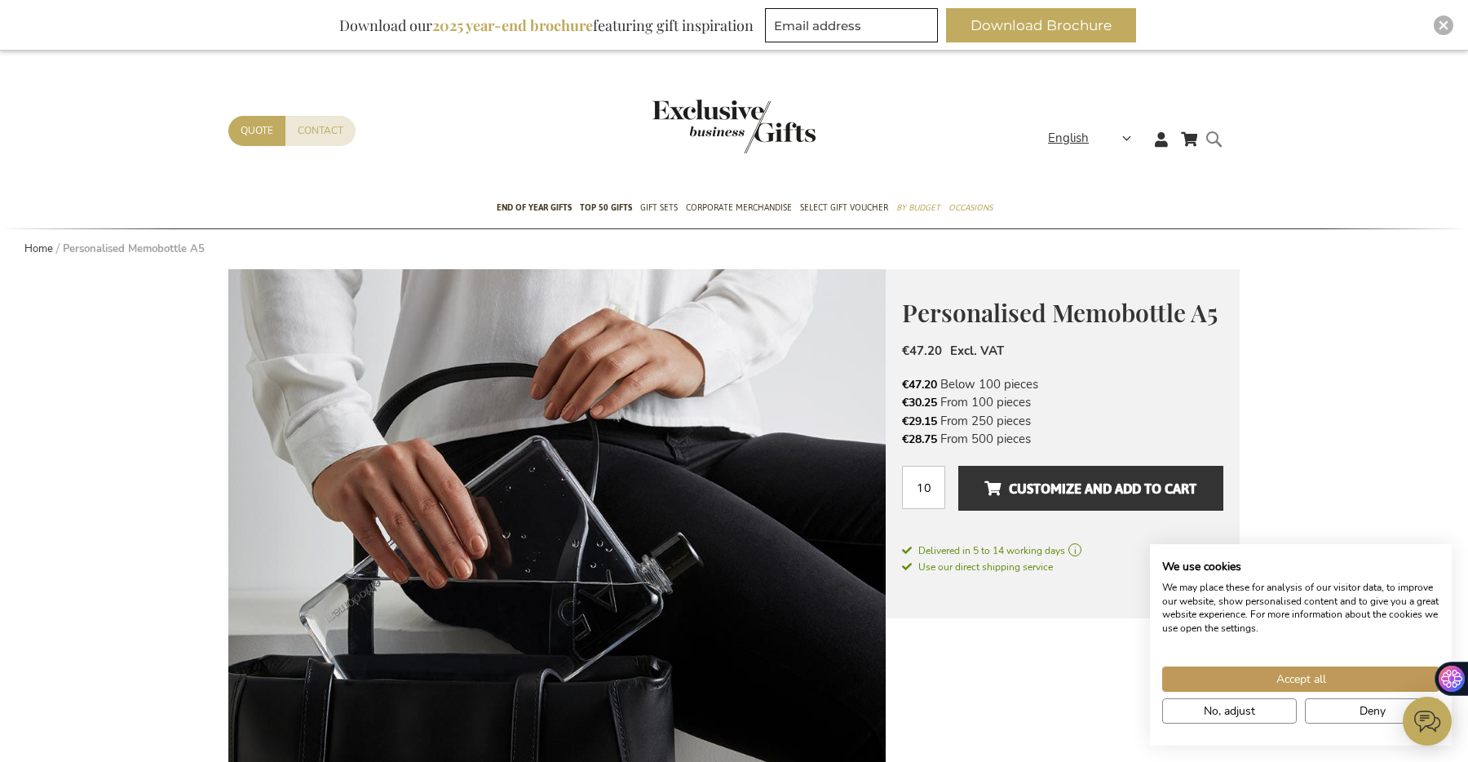 The width and height of the screenshot is (1468, 762). I want to click on button: Deny all cookies, so click(1372, 711).